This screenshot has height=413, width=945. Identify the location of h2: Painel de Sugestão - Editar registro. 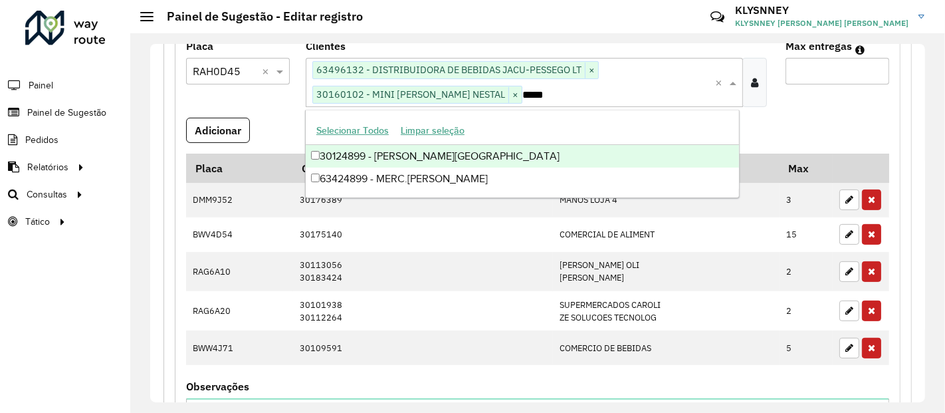
(258, 17).